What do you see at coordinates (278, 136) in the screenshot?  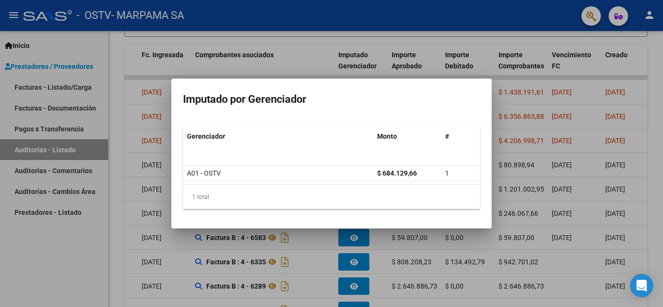 I see `datatable-header-cell: Gerenciador` at bounding box center [278, 136].